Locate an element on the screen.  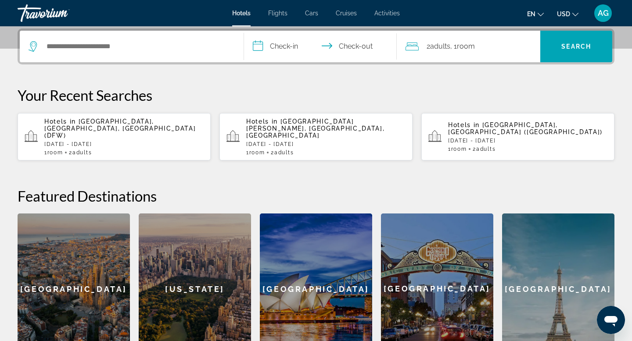
span: Flights is located at coordinates (278, 13).